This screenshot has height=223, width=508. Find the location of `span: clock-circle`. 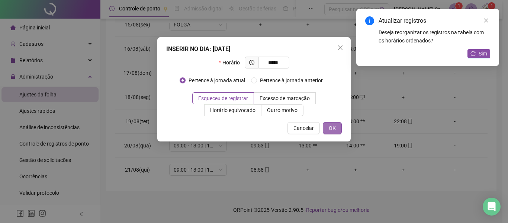

span: clock-circle is located at coordinates (252, 62).